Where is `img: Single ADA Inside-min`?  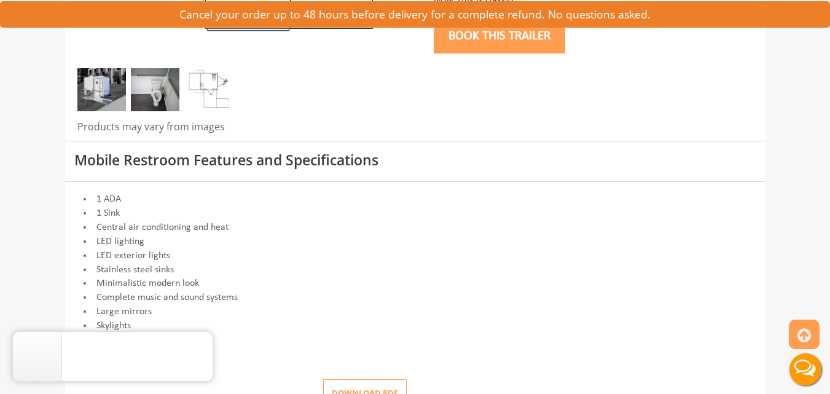
img: Single ADA Inside-min is located at coordinates (155, 90).